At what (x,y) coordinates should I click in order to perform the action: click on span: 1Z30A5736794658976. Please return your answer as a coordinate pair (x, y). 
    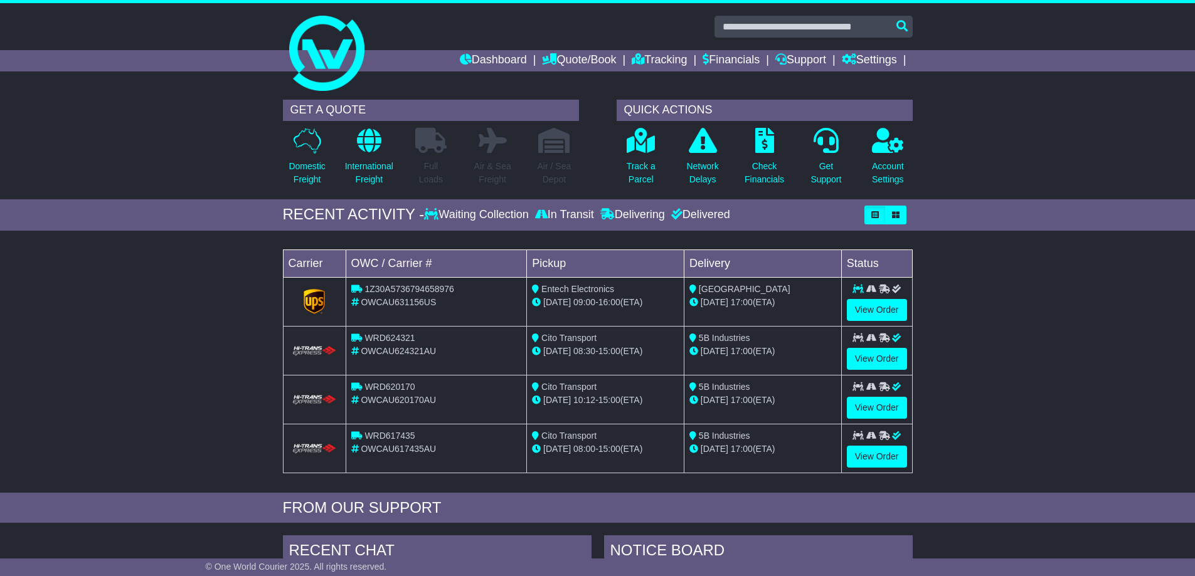
    Looking at the image, I should click on (409, 289).